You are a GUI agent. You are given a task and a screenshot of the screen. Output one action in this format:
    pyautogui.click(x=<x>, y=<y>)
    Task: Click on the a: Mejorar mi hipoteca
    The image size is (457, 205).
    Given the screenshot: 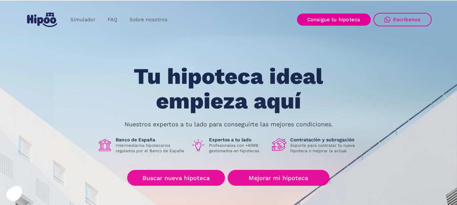 What is the action you would take?
    pyautogui.click(x=278, y=178)
    